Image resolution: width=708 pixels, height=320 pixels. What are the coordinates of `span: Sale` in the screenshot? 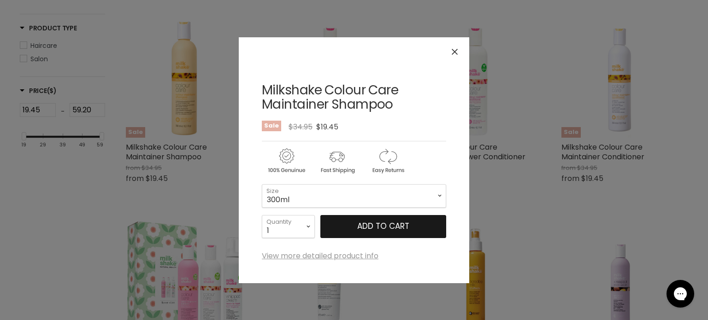 It's located at (272, 126).